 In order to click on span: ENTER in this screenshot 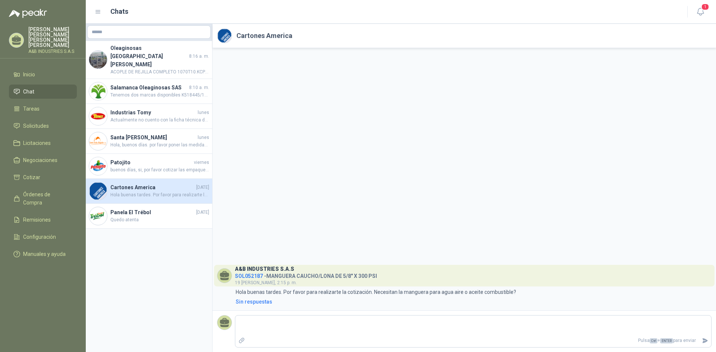, I will do `click(666, 341)`.